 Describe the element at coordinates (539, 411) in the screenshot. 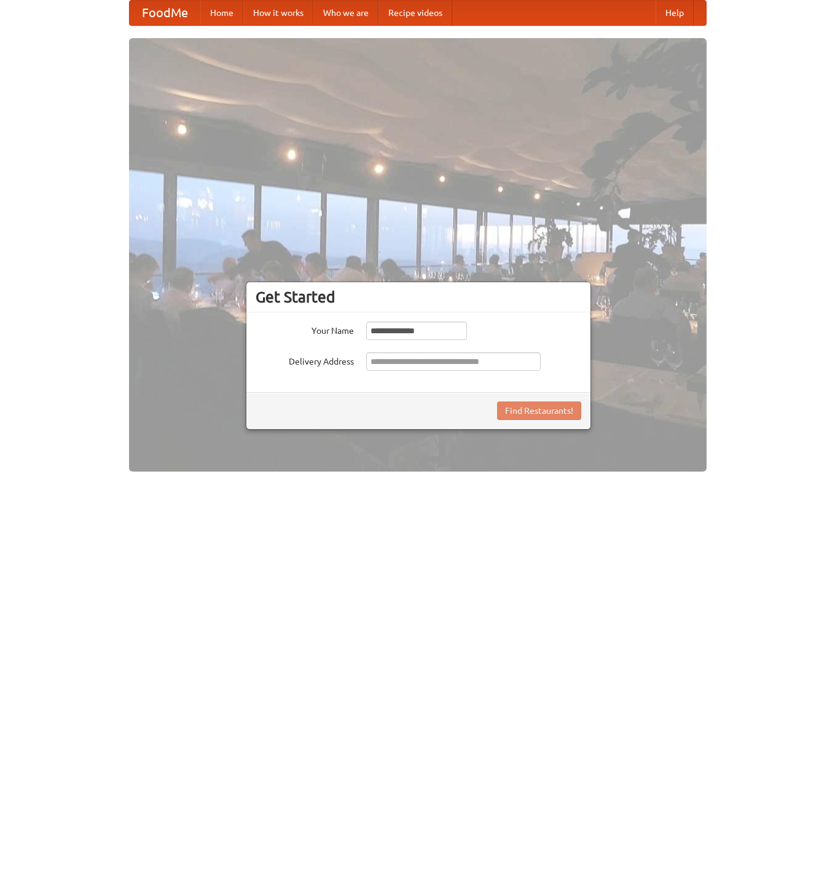

I see `button: Find Restaurants!` at that location.